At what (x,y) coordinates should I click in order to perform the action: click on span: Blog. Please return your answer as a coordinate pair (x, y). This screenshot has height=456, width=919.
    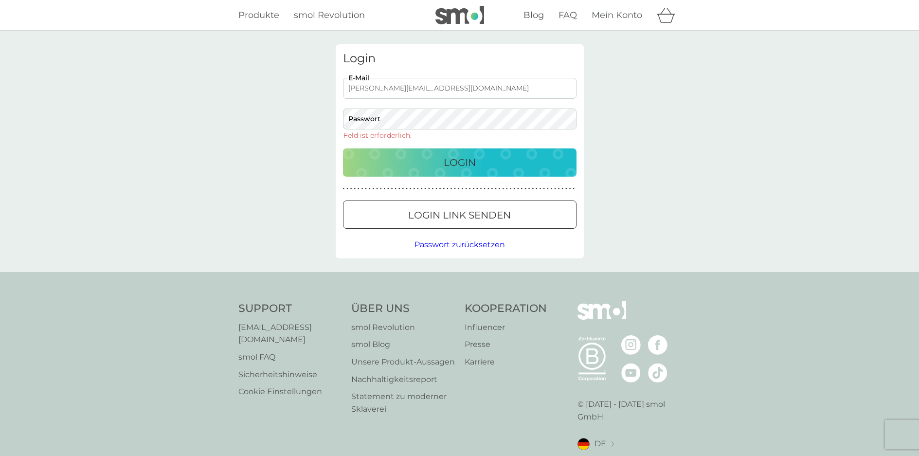
    Looking at the image, I should click on (534, 15).